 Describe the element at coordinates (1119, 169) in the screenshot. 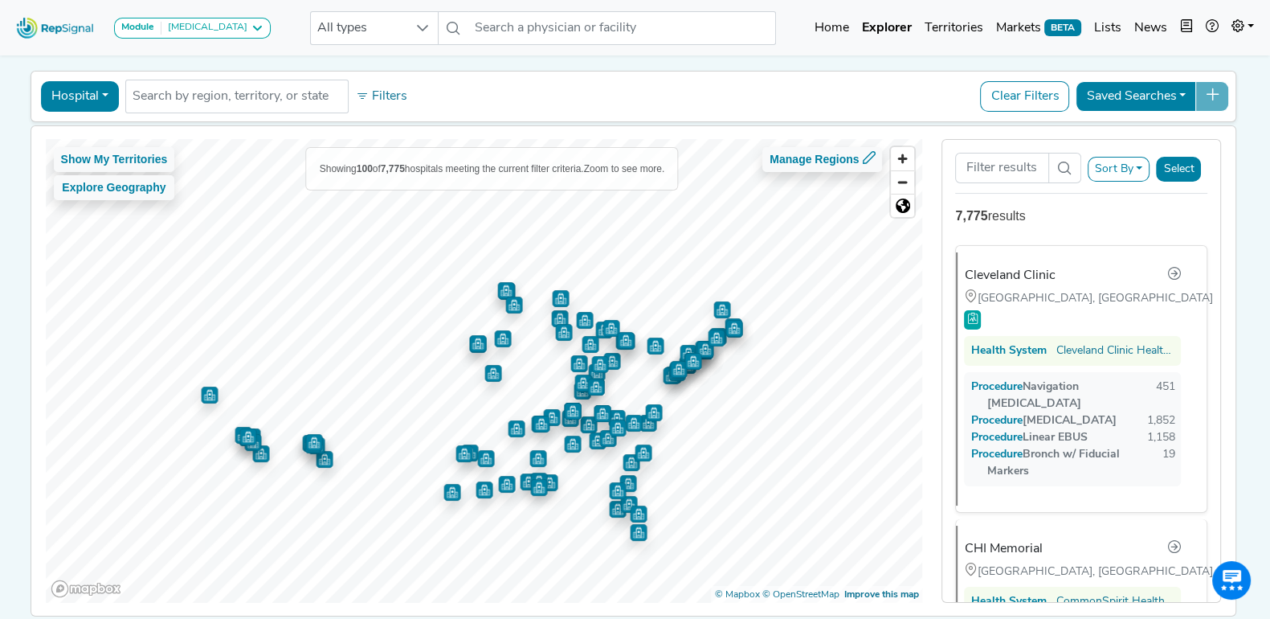

I see `button: Sort By` at that location.